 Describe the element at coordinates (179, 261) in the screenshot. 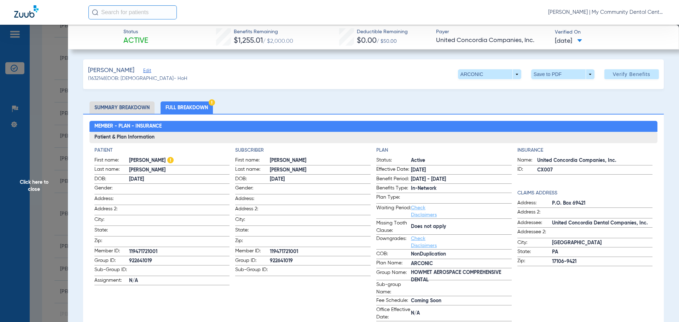

I see `span: 922641019` at that location.